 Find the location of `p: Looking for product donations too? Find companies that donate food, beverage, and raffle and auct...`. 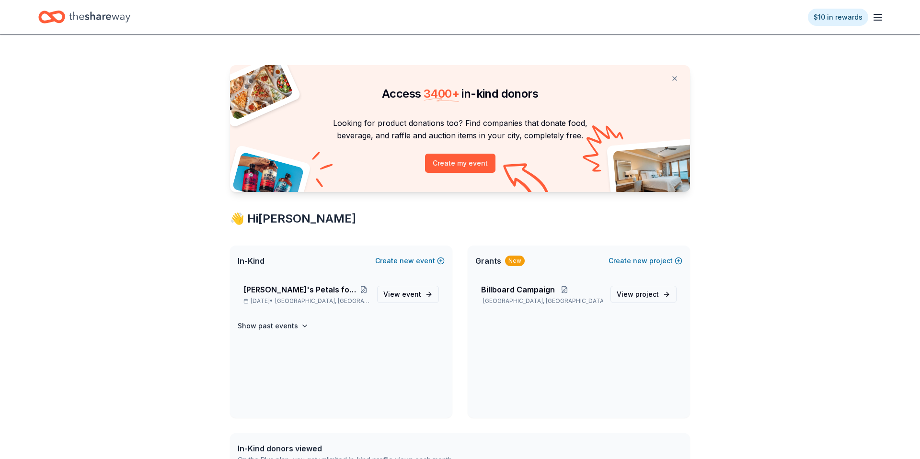

p: Looking for product donations too? Find companies that donate food, beverage, and raffle and auct... is located at coordinates (460, 129).